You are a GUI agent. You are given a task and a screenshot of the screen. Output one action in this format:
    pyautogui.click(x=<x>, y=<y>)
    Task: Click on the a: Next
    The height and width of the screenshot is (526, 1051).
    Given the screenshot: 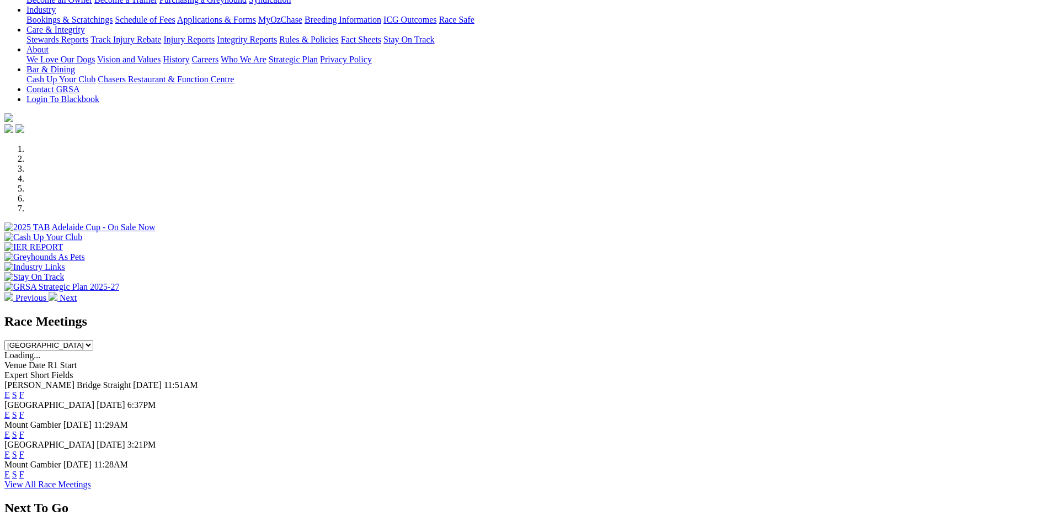 What is the action you would take?
    pyautogui.click(x=62, y=297)
    